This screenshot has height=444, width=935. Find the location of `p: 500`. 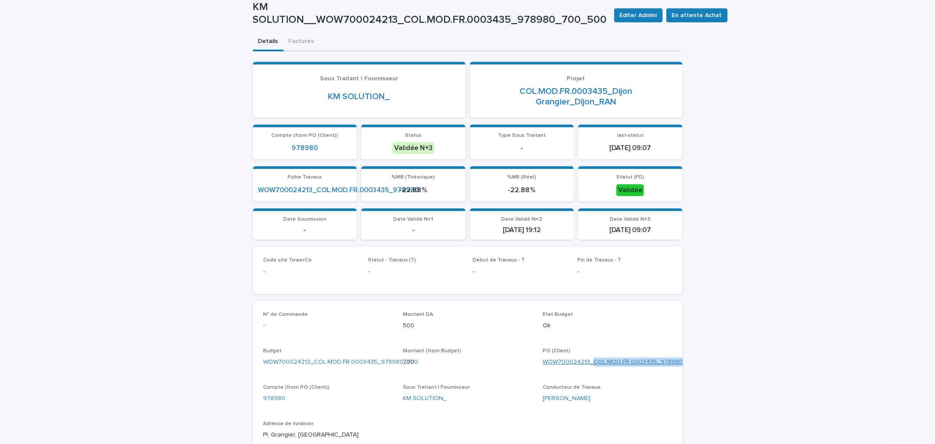

p: 500 is located at coordinates (467, 325).